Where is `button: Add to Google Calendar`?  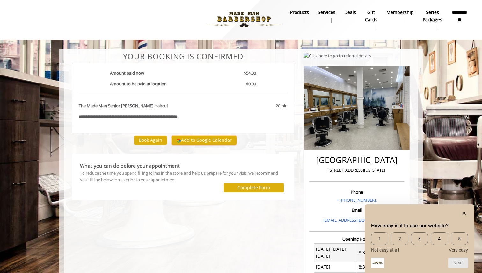
button: Add to Google Calendar is located at coordinates (204, 141).